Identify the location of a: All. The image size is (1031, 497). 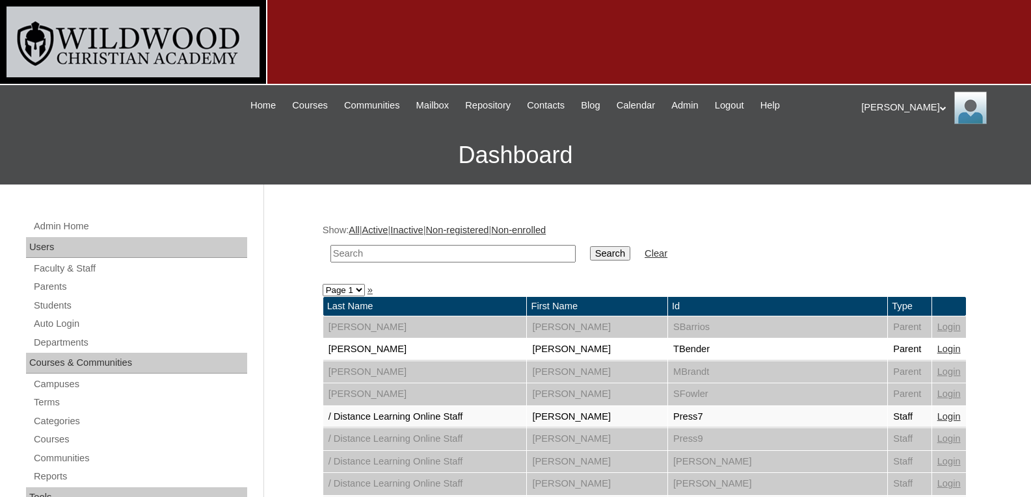
(354, 230).